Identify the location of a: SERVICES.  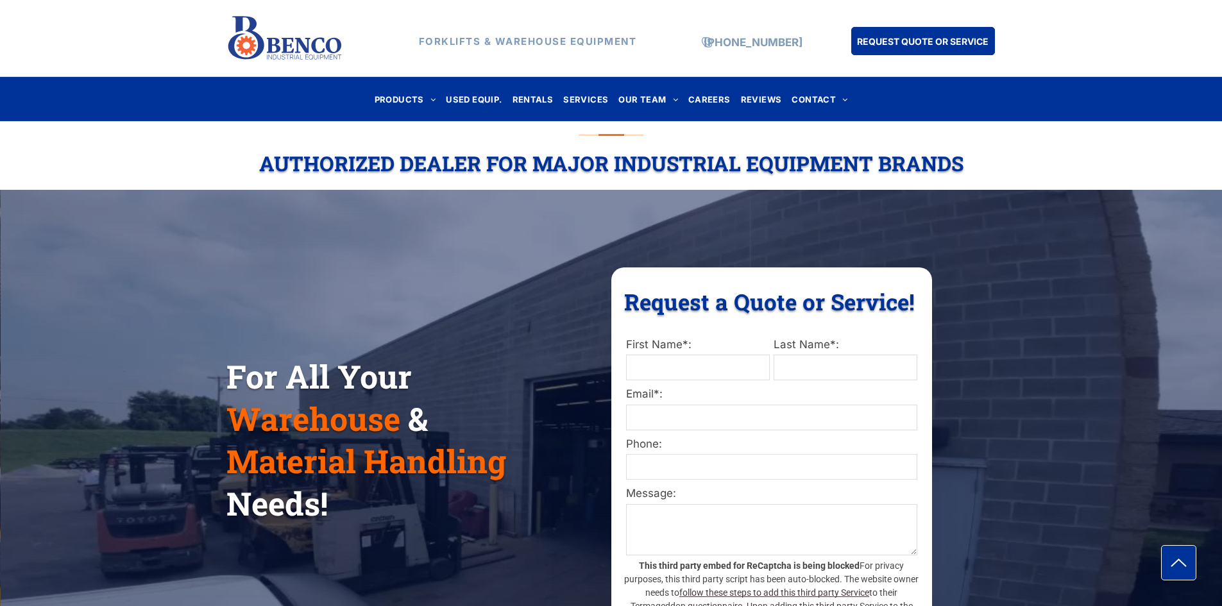
(586, 99).